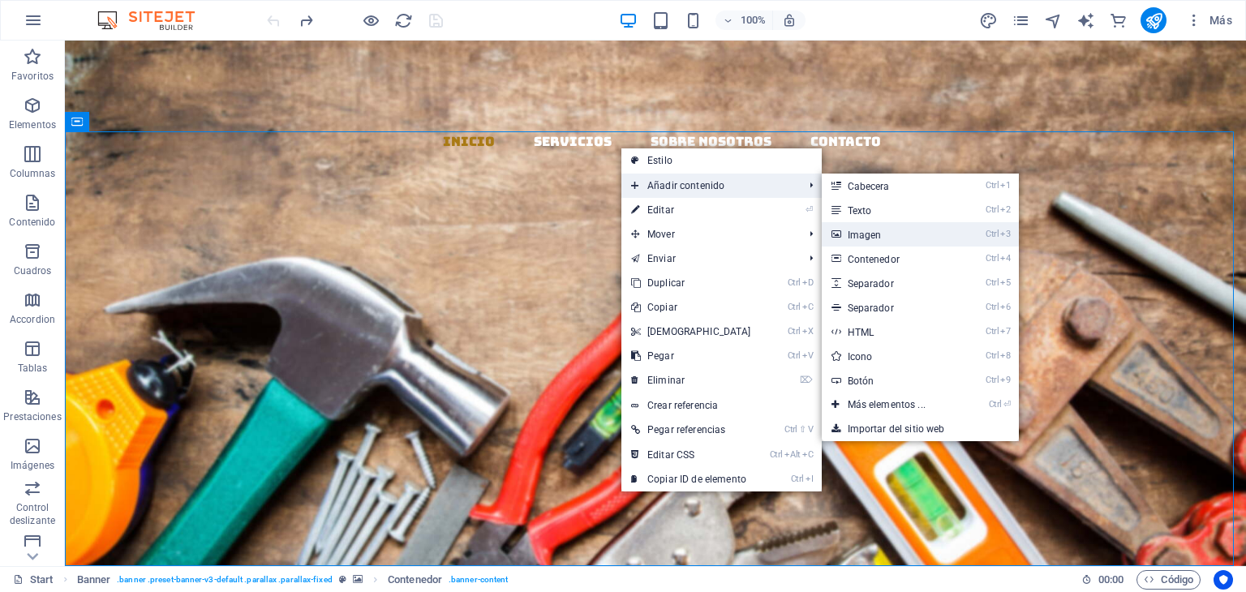 The image size is (1246, 592). I want to click on p: Cuadros, so click(32, 271).